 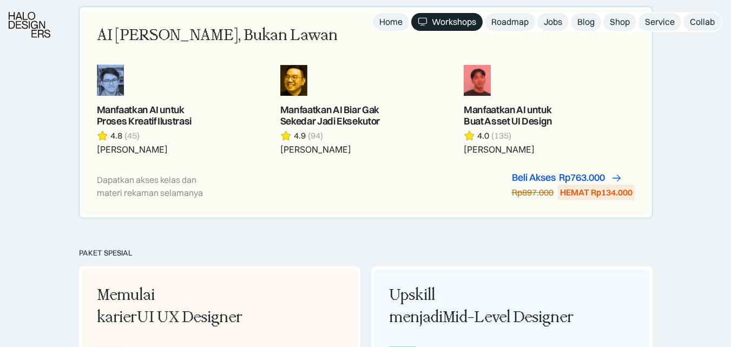 I want to click on div: Home, so click(x=390, y=22).